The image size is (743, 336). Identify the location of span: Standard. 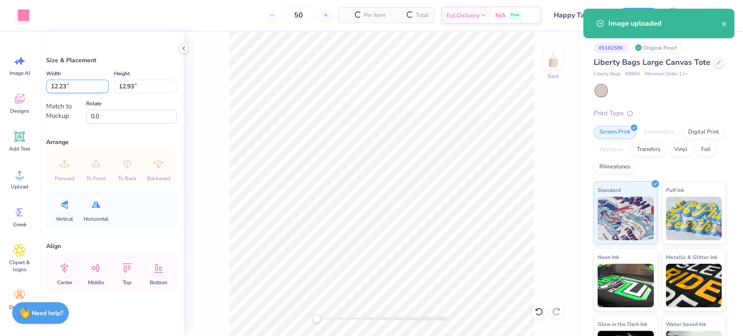
(609, 190).